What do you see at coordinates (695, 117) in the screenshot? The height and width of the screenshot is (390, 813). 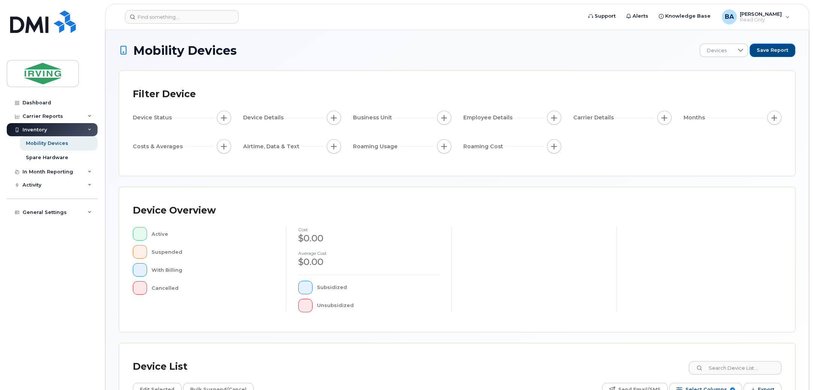 I see `span: Months` at bounding box center [695, 117].